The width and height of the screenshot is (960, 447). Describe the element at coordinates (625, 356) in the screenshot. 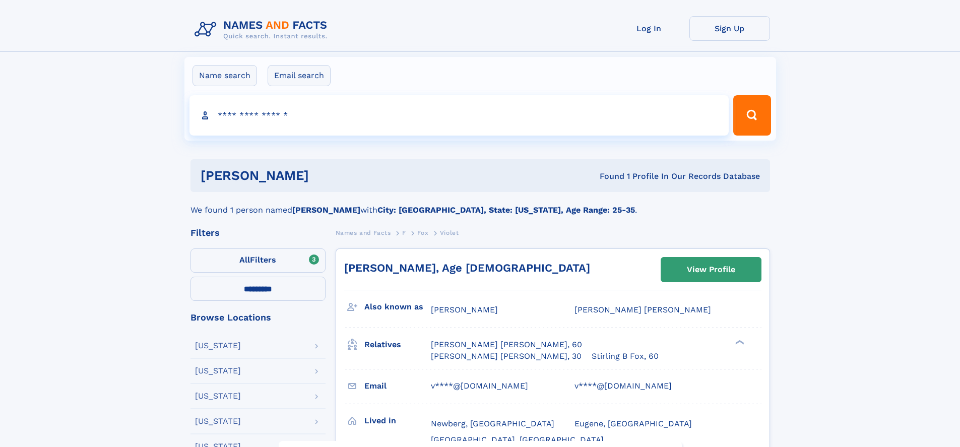

I see `div: Stirling B Fox, 60` at that location.